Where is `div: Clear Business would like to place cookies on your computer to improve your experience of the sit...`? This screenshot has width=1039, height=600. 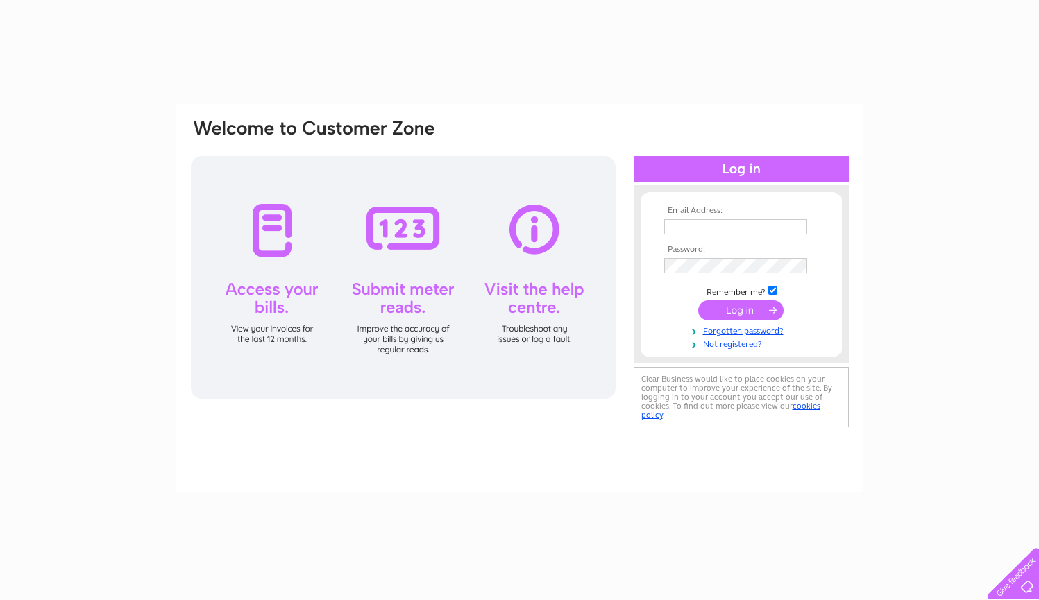
div: Clear Business would like to place cookies on your computer to improve your experience of the sit... is located at coordinates (741, 397).